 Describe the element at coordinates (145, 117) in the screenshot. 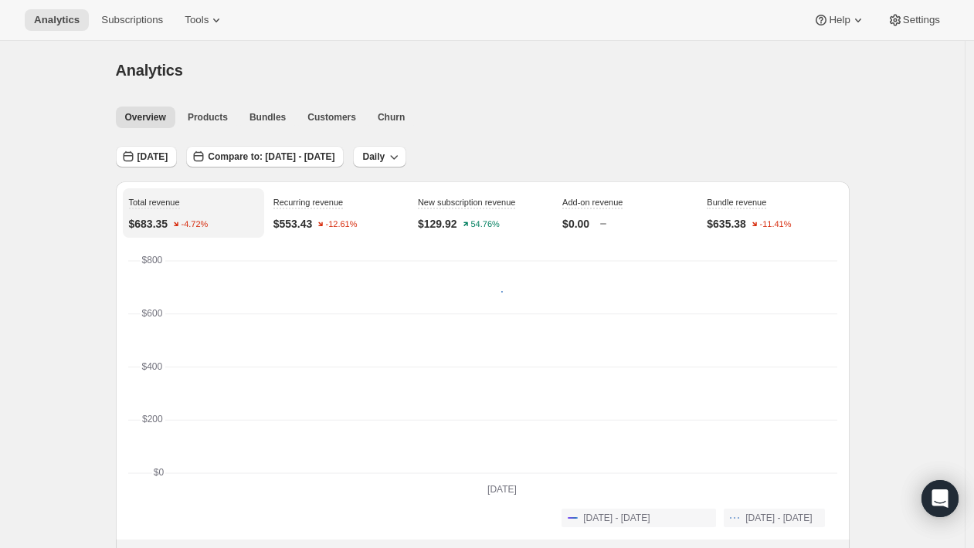

I see `span: Overview` at that location.